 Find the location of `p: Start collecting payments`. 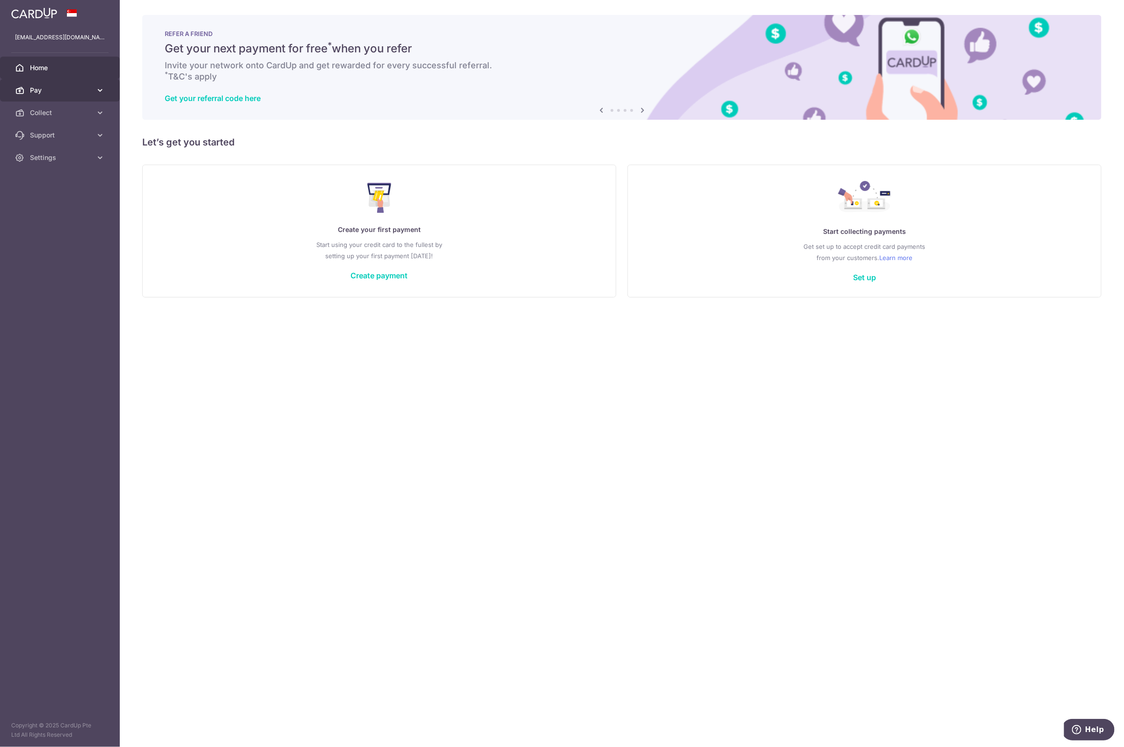

p: Start collecting payments is located at coordinates (865, 232).